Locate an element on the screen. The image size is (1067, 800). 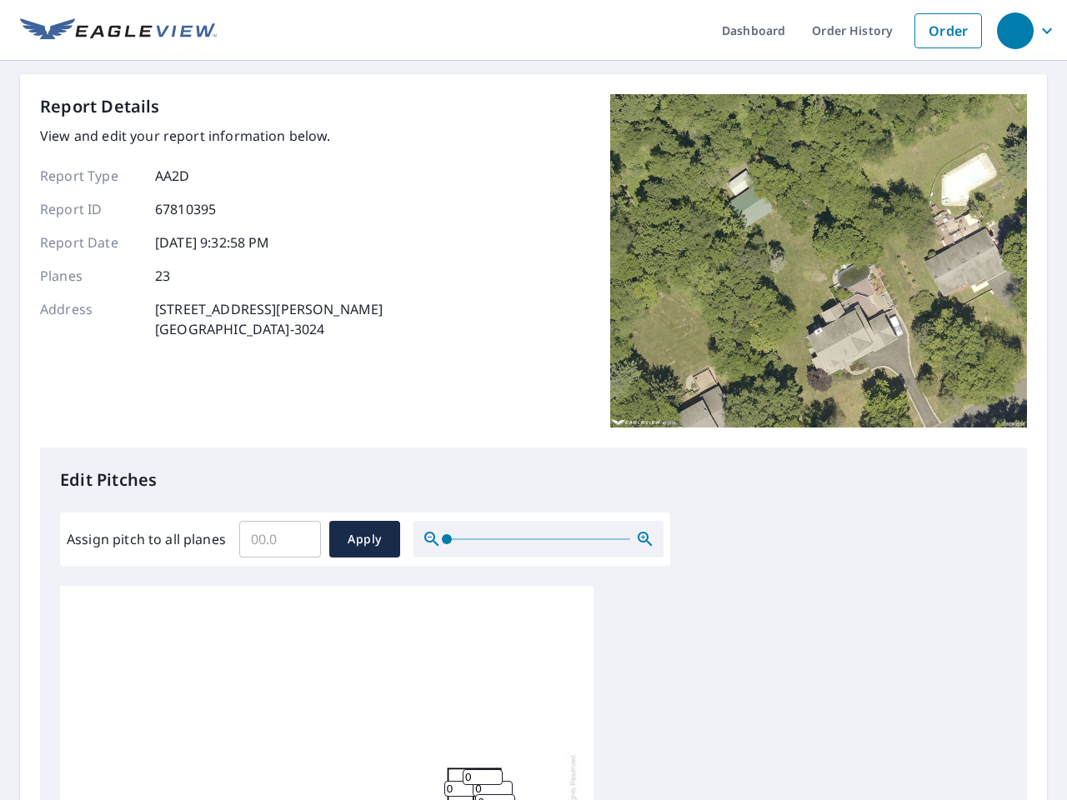
p: Report Type is located at coordinates (90, 176).